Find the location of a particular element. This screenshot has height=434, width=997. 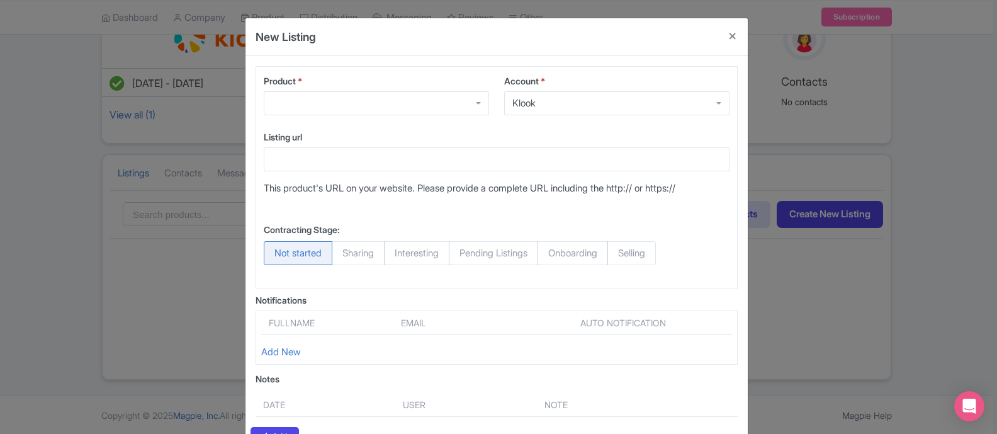

span: Selling is located at coordinates (631, 253).